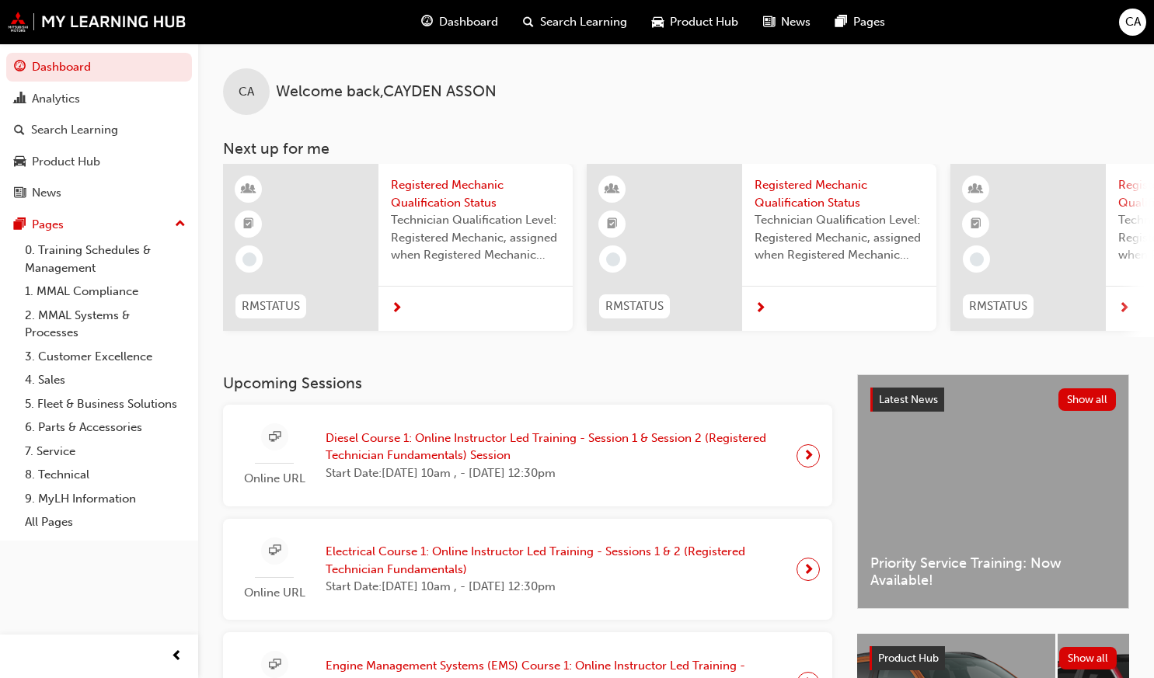 This screenshot has width=1154, height=678. Describe the element at coordinates (575, 22) in the screenshot. I see `a: search-iconSearch Learning` at that location.